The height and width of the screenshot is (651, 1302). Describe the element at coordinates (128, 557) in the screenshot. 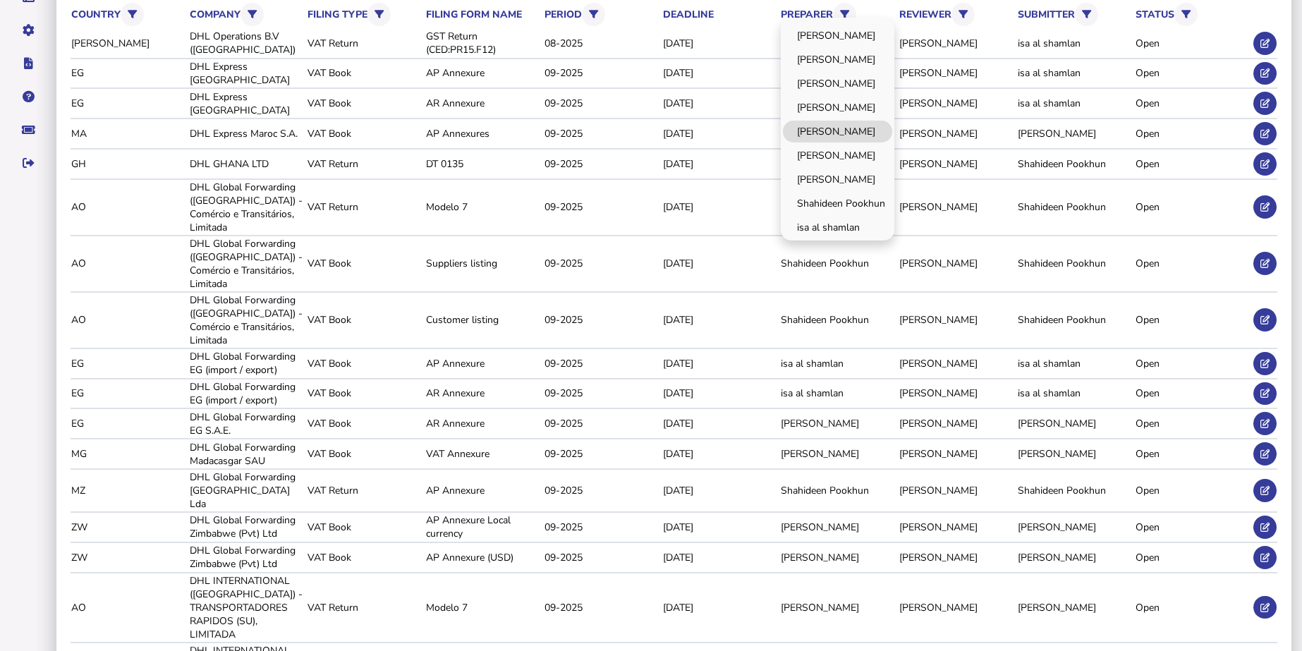

I see `div: ZW` at that location.